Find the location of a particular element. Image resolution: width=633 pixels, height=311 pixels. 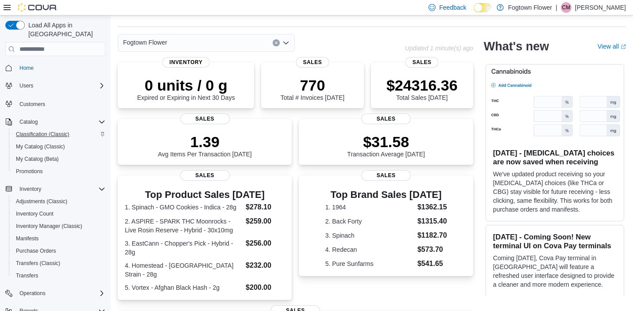

a: Purchase Orders is located at coordinates (36, 251).